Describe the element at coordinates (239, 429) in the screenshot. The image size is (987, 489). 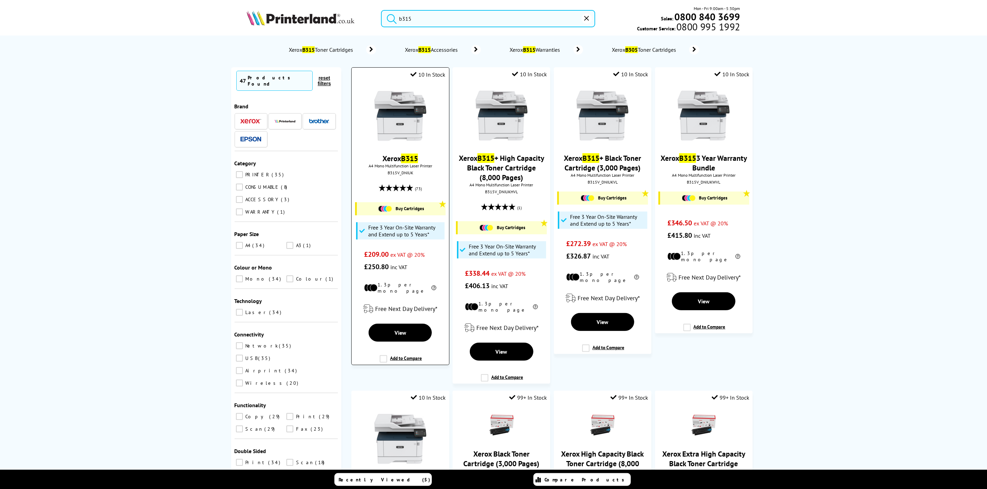
I see `input: Scan 29` at that location.